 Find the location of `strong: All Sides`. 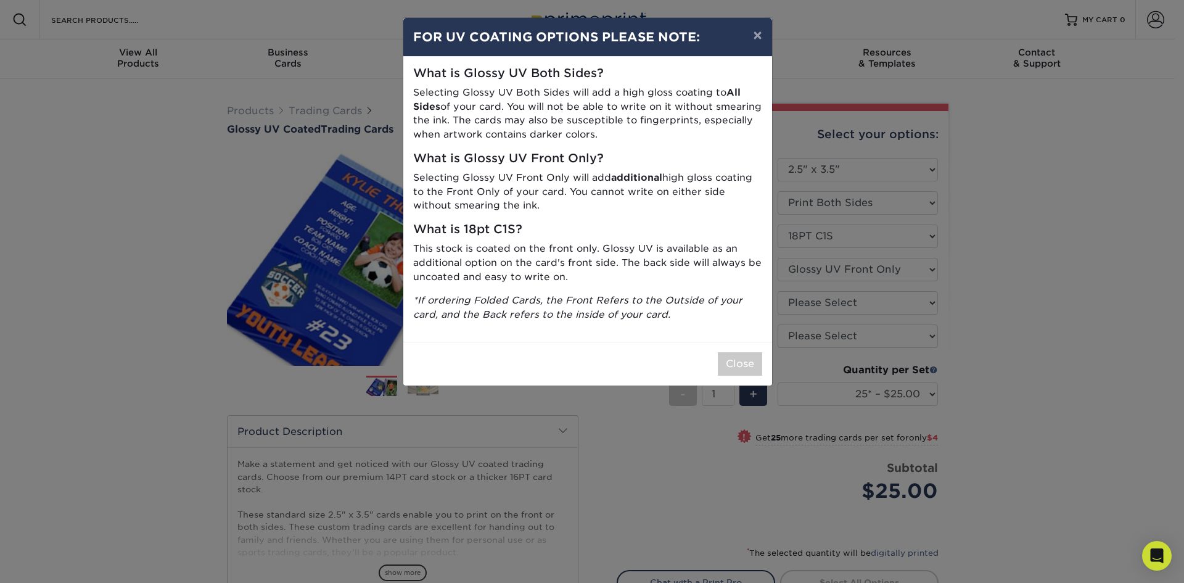

strong: All Sides is located at coordinates (576, 99).